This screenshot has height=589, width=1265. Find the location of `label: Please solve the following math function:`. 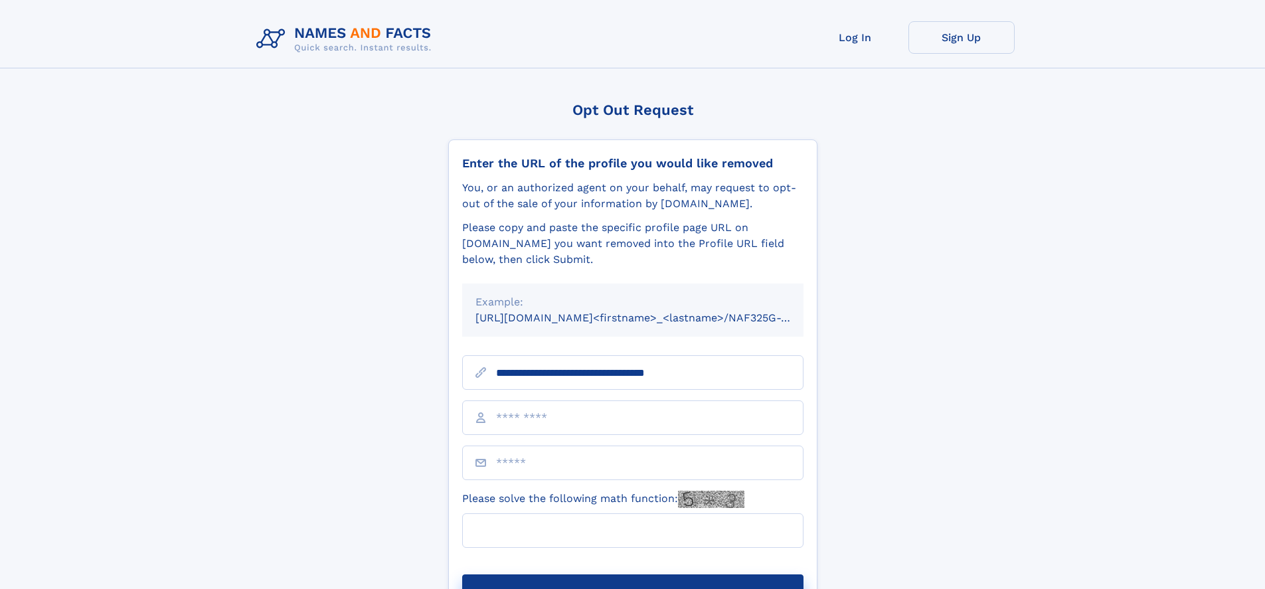

label: Please solve the following math function: is located at coordinates (603, 499).